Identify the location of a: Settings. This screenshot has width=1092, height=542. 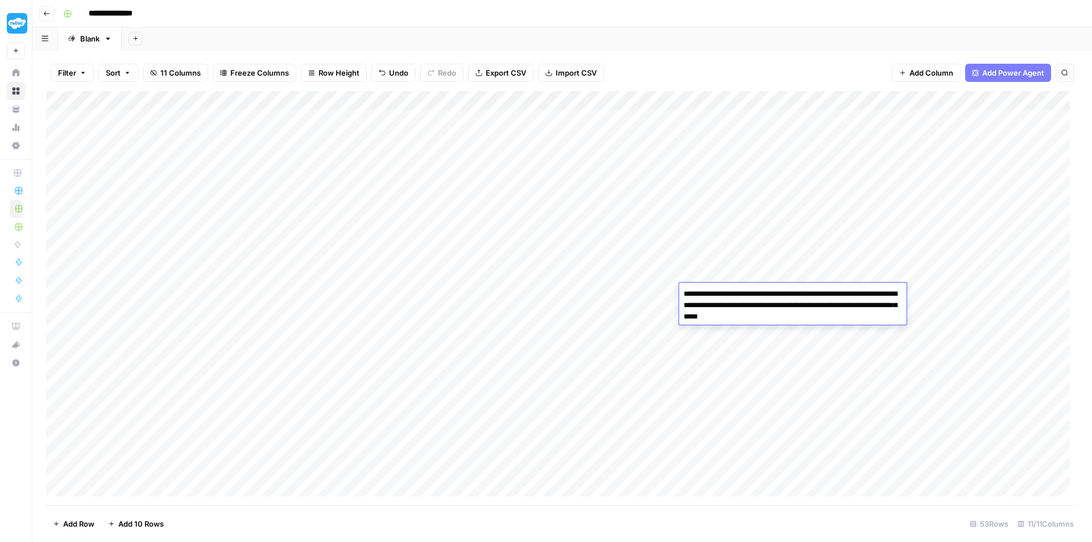
(16, 146).